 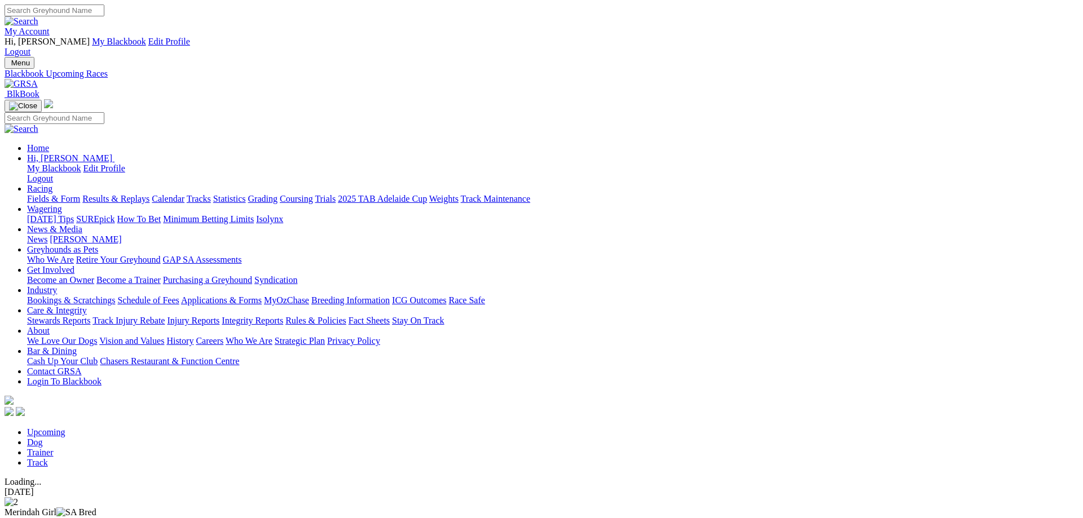 I want to click on a: Get Involved, so click(x=51, y=270).